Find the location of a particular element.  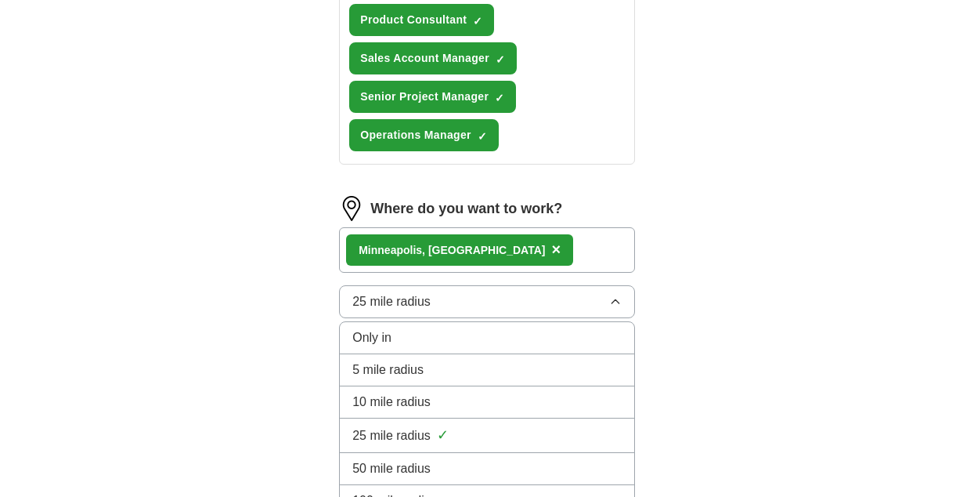

span: Operations Manager is located at coordinates (416, 135).